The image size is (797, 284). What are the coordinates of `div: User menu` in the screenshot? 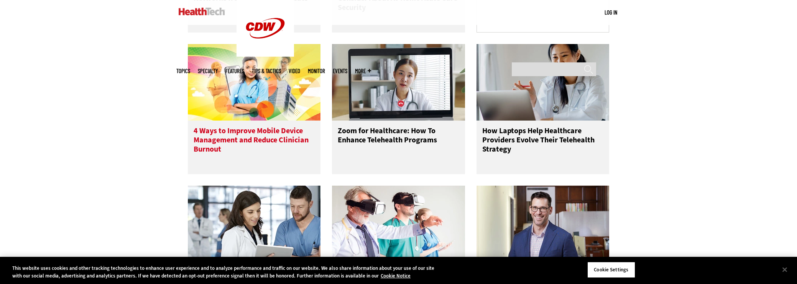 It's located at (611, 12).